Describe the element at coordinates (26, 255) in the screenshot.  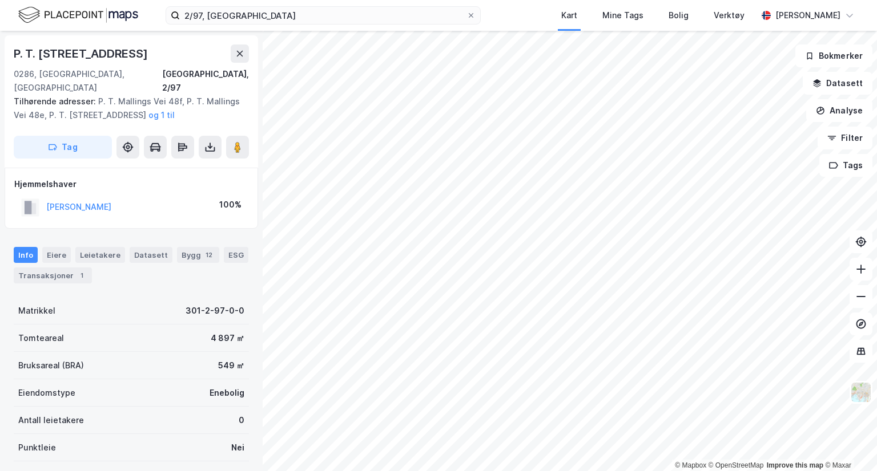
I see `div: Info` at that location.